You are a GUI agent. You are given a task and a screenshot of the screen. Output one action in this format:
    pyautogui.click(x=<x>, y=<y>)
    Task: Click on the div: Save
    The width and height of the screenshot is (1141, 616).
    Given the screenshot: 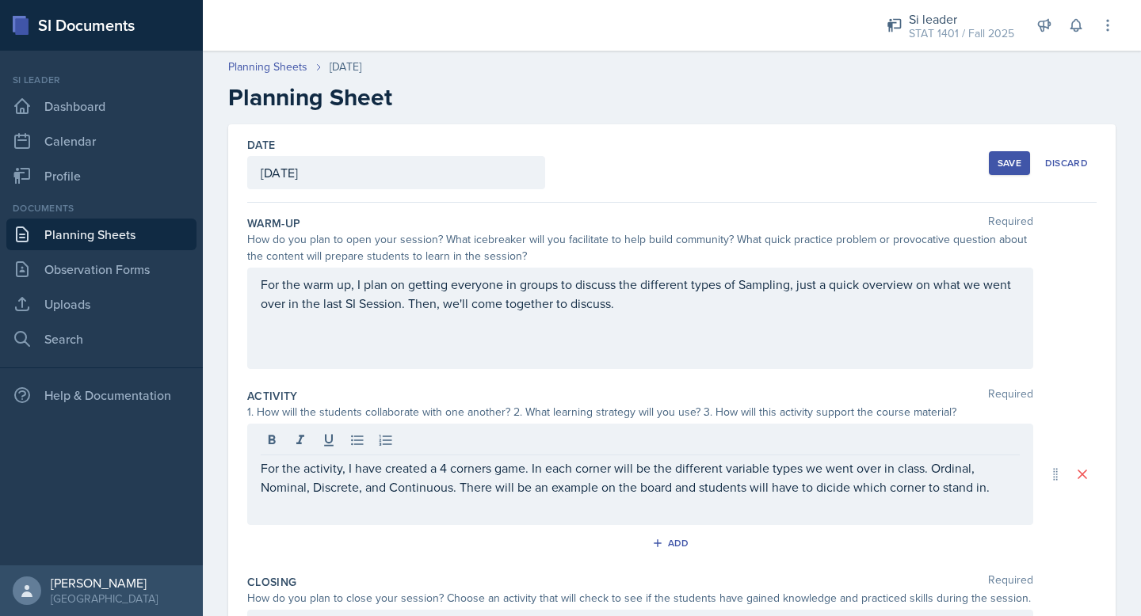 What is the action you would take?
    pyautogui.click(x=1010, y=163)
    